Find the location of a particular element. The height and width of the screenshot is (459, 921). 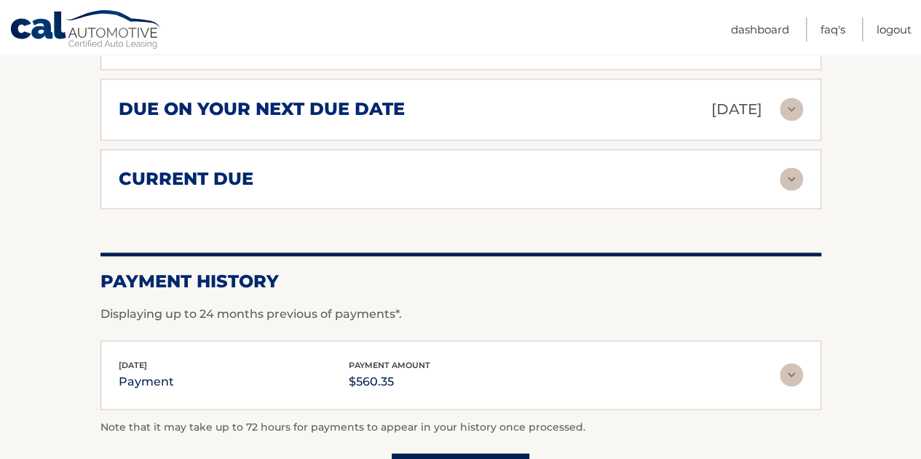

h2: Payment History is located at coordinates (461, 282).